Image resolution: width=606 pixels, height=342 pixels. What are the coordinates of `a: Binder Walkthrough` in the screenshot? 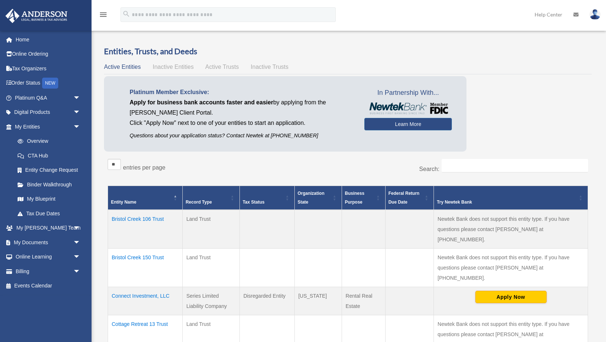 It's located at (49, 185).